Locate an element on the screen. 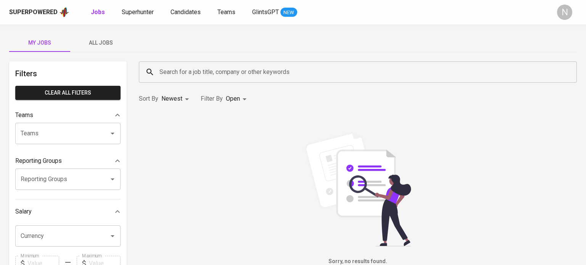  div: Newest is located at coordinates (176, 99).